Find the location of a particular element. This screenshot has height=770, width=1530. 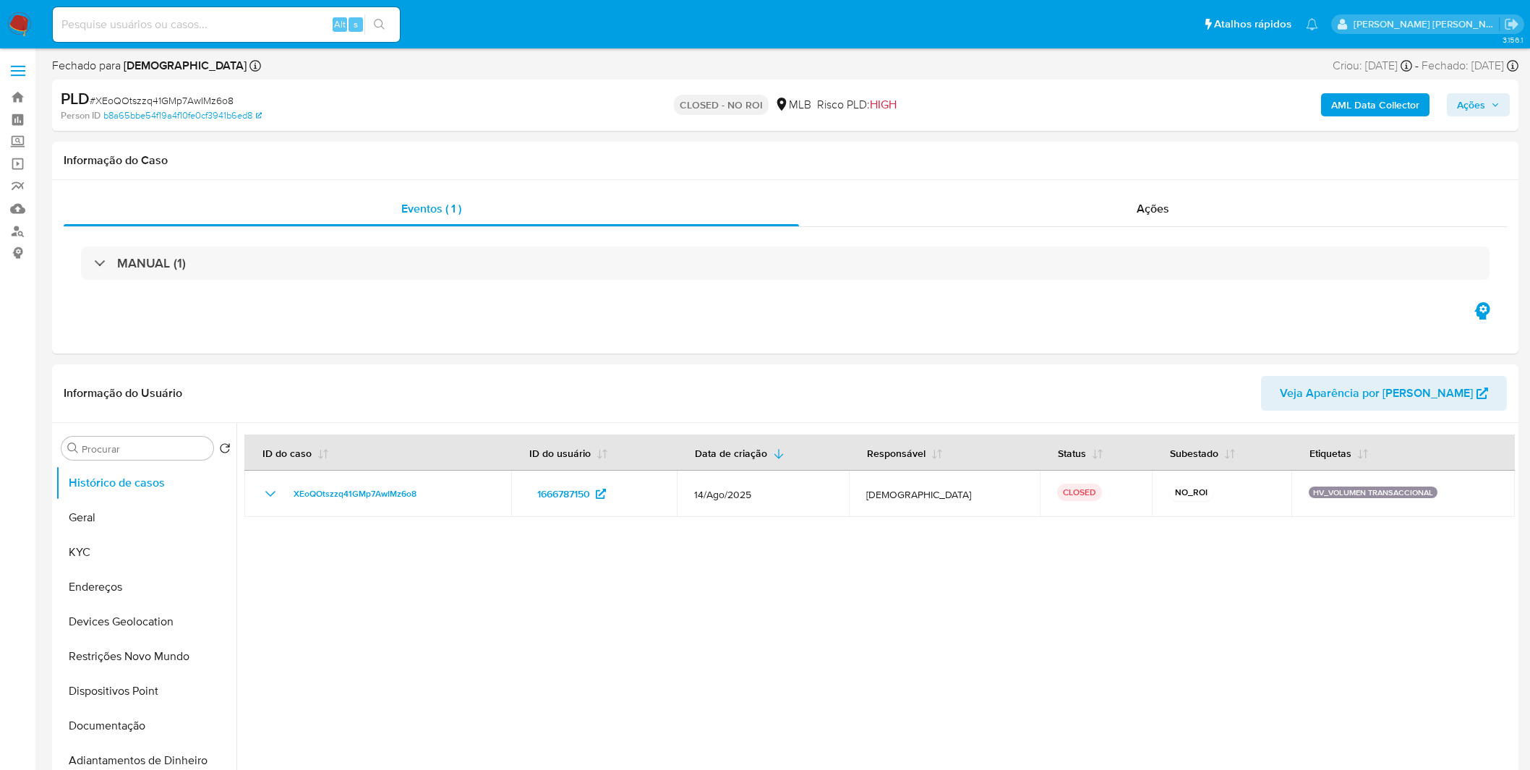

p: CLOSED - NO ROI is located at coordinates (721, 105).